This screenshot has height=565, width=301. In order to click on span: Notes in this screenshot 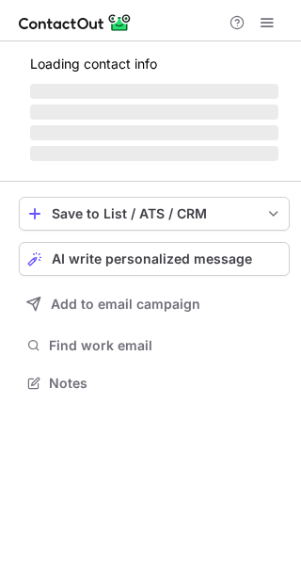, I will do `click(166, 383)`.